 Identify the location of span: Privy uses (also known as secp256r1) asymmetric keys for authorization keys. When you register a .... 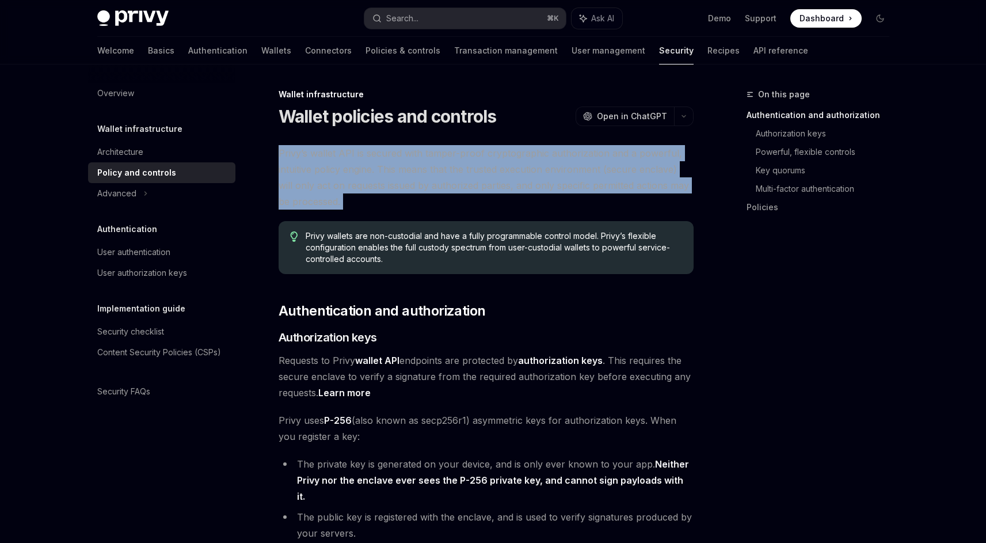
(486, 428).